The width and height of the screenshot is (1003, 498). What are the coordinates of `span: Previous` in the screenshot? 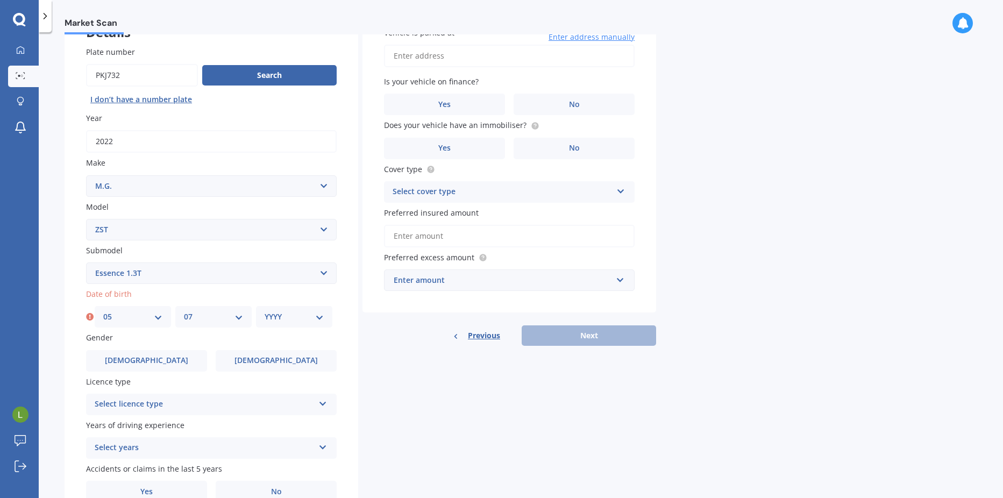 It's located at (484, 336).